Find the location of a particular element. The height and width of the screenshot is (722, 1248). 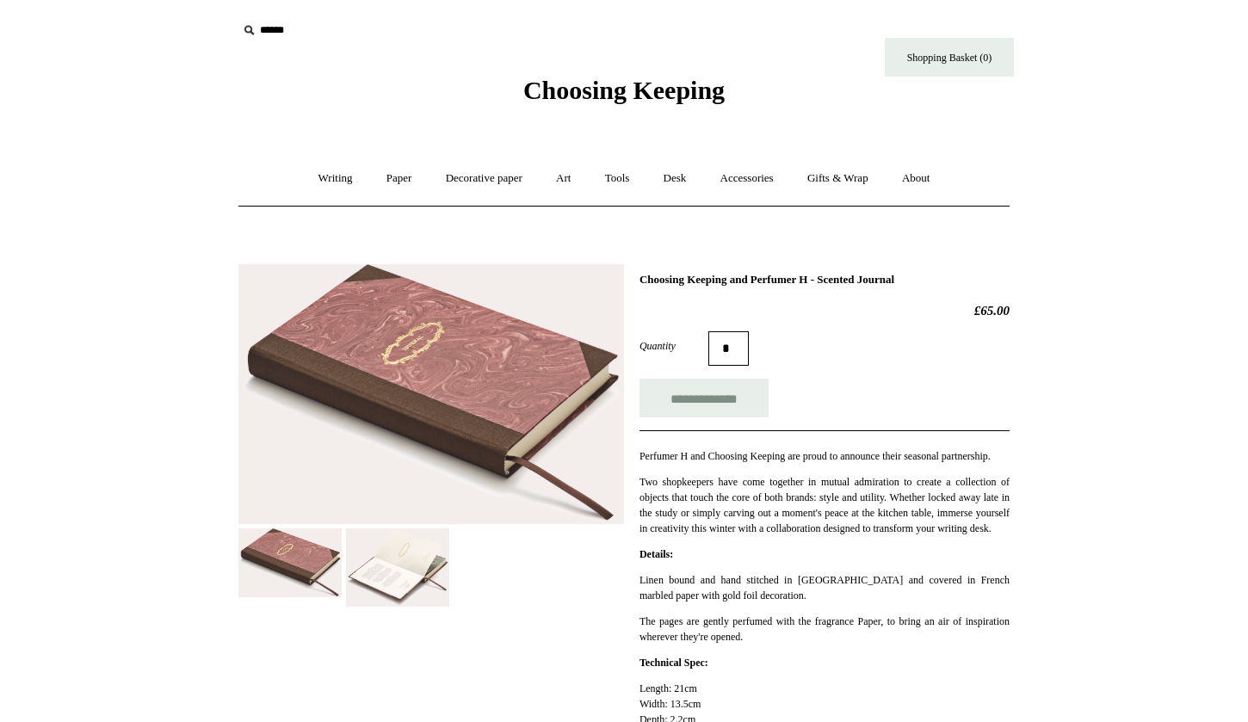

a: Choosing Keeping is located at coordinates (624, 95).